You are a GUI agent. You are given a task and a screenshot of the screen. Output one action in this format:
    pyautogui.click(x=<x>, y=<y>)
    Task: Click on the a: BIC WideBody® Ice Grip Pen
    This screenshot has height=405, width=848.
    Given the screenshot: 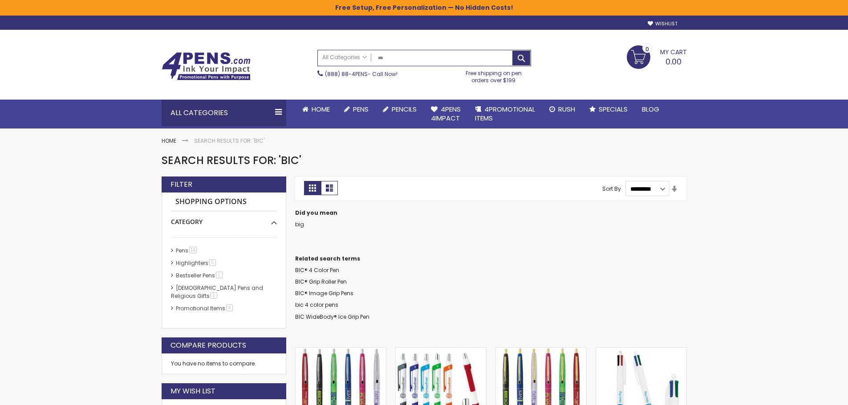 What is the action you would take?
    pyautogui.click(x=332, y=317)
    